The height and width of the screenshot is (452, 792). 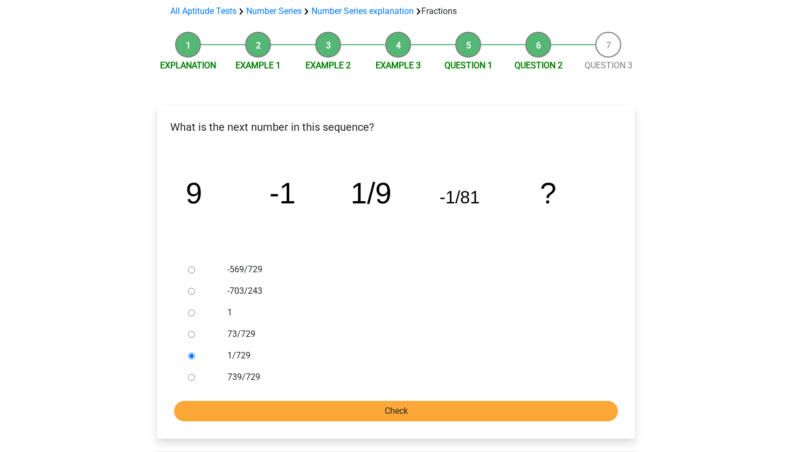 I want to click on a: Explanation, so click(x=188, y=65).